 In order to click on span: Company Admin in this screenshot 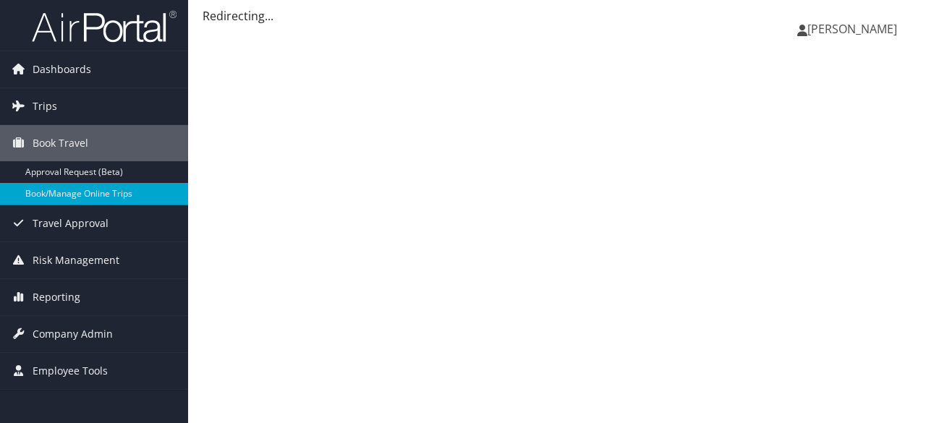, I will do `click(72, 334)`.